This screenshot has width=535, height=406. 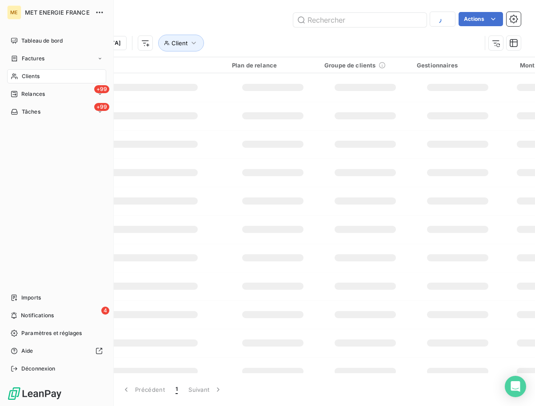 What do you see at coordinates (360, 20) in the screenshot?
I see `input: Rechercher` at bounding box center [360, 20].